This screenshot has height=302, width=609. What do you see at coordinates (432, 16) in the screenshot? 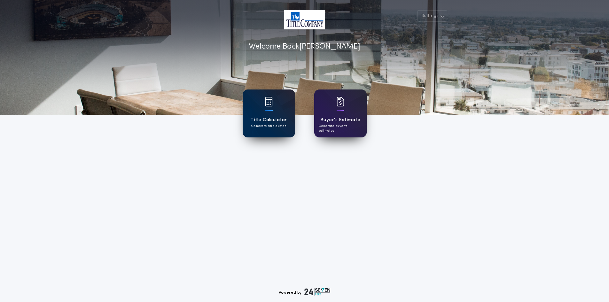
I see `button: Settings` at bounding box center [432, 16].